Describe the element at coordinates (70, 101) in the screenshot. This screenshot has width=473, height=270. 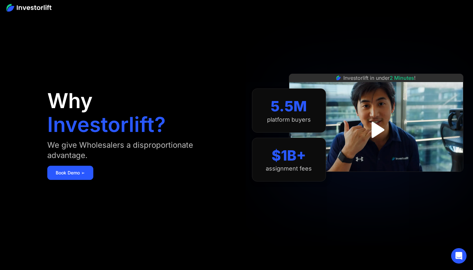
I see `h1: Why` at that location.